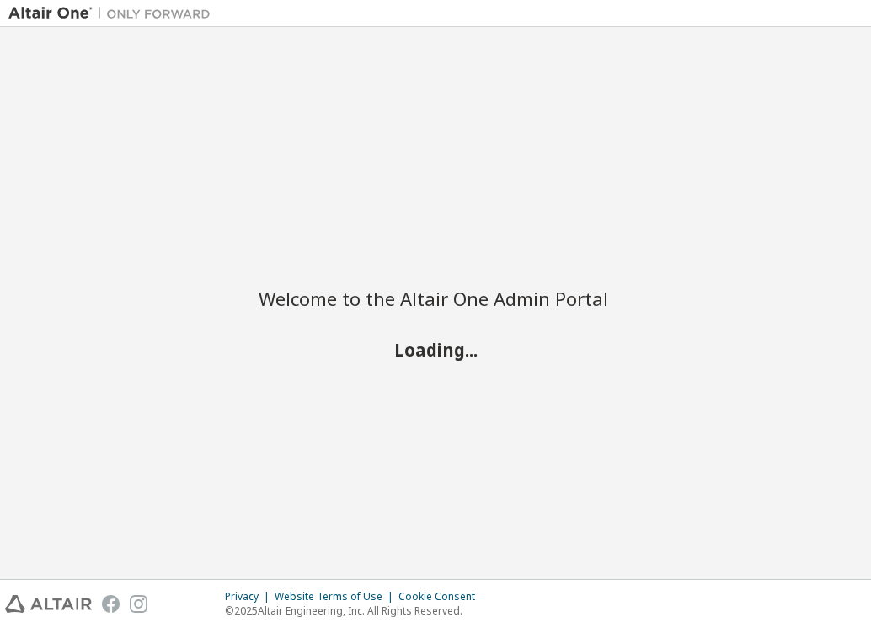 The image size is (871, 628). Describe the element at coordinates (436, 298) in the screenshot. I see `h2: Welcome to the Altair One Admin Portal` at that location.